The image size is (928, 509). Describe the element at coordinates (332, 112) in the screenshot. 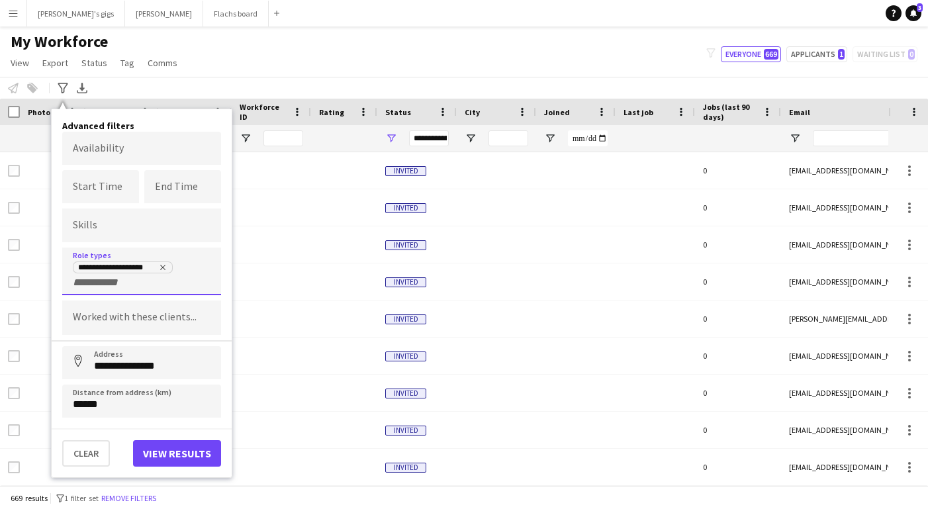

I see `span: Rating` at that location.